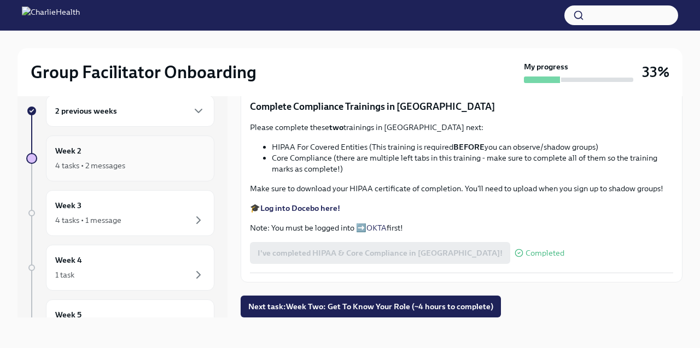 This screenshot has width=700, height=348. I want to click on a: OKTA, so click(376, 228).